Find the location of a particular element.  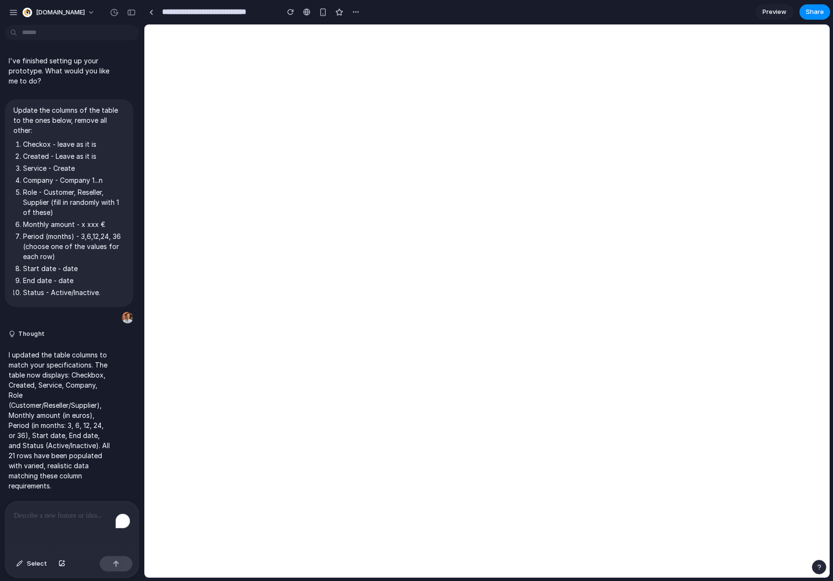

p: Update the columns of the table to the ones below, remove all other: is located at coordinates (69, 120).